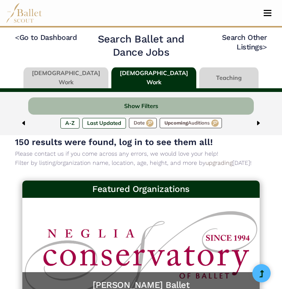 The width and height of the screenshot is (282, 289). Describe the element at coordinates (191, 123) in the screenshot. I see `label: Auditions` at that location.